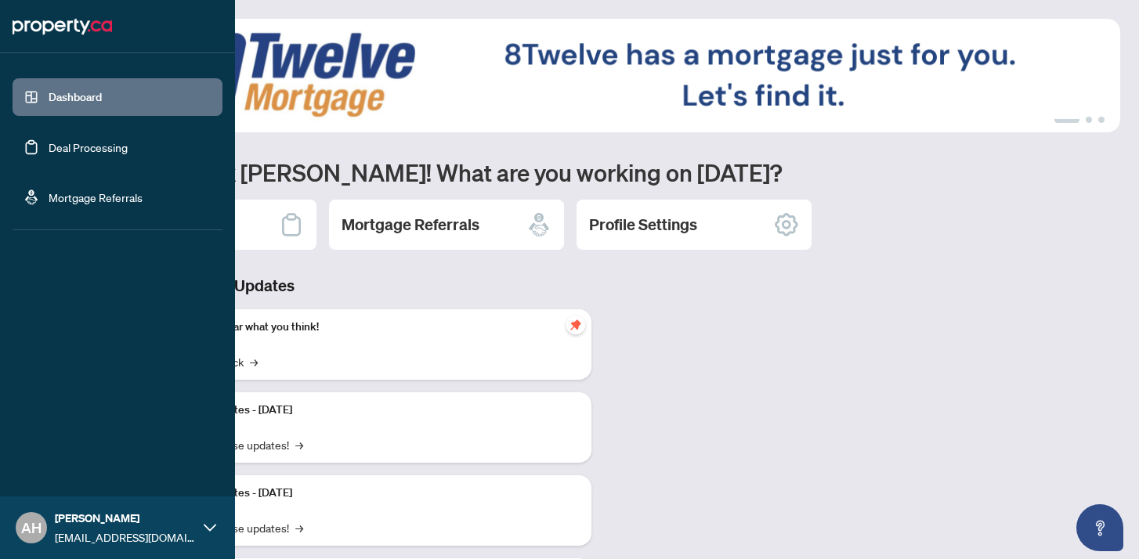 This screenshot has height=559, width=1139. I want to click on button: 1, so click(1067, 120).